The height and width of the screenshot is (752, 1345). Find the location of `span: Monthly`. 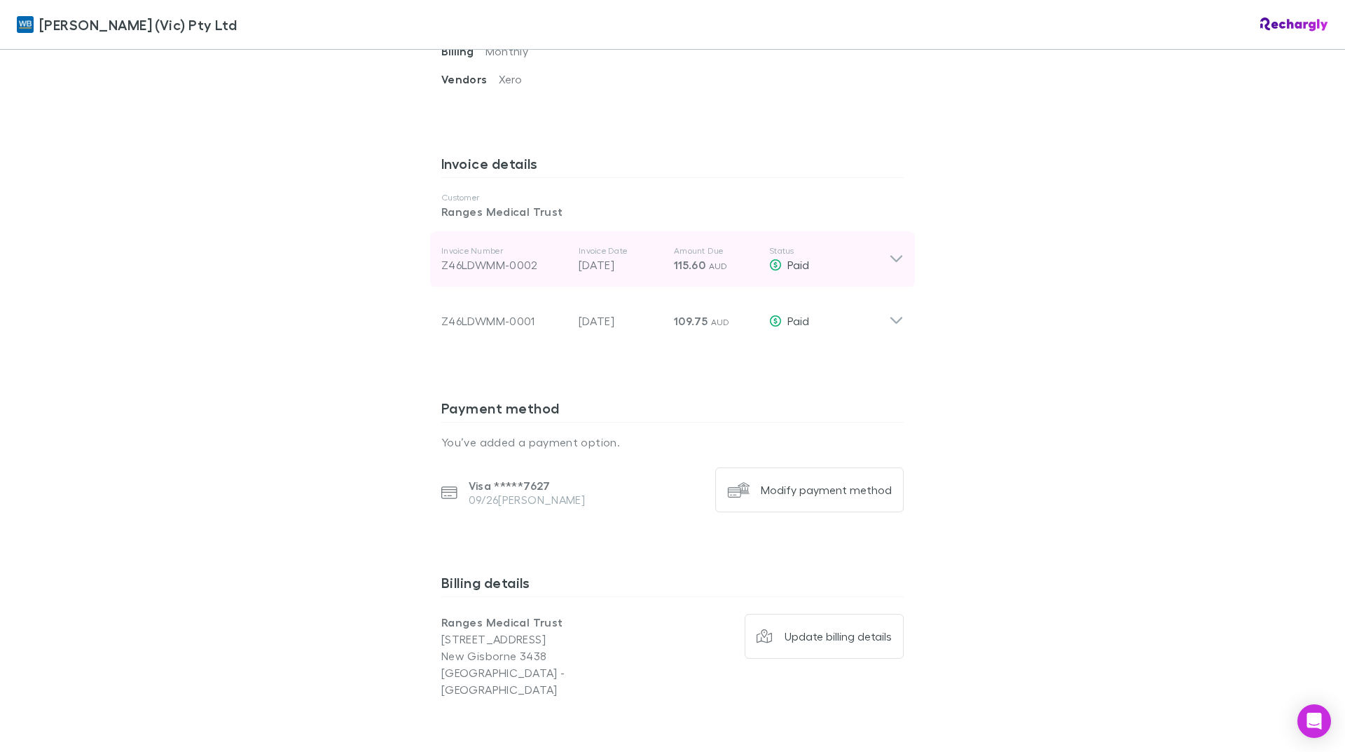

span: Monthly is located at coordinates (507, 50).